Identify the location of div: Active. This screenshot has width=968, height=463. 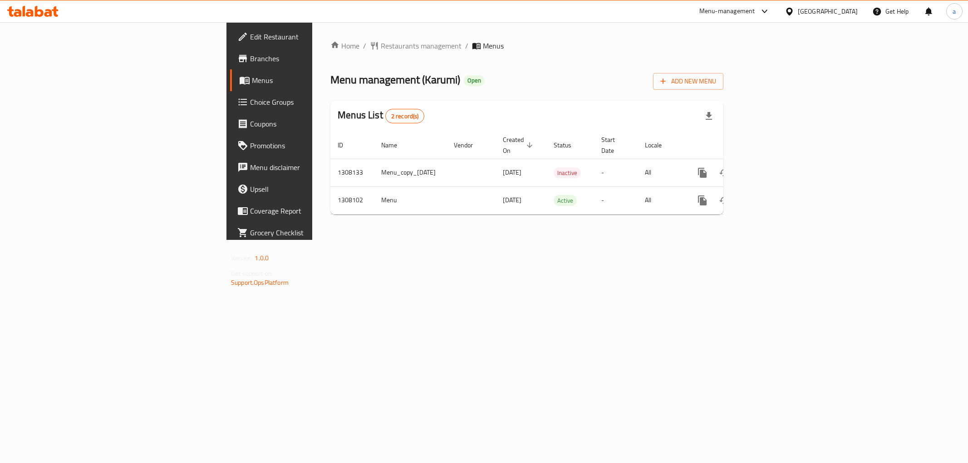
(565, 201).